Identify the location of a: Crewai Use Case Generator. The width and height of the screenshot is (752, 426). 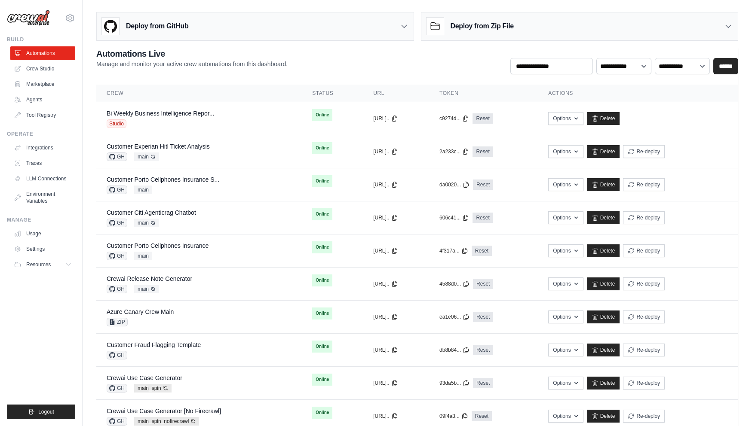
(144, 378).